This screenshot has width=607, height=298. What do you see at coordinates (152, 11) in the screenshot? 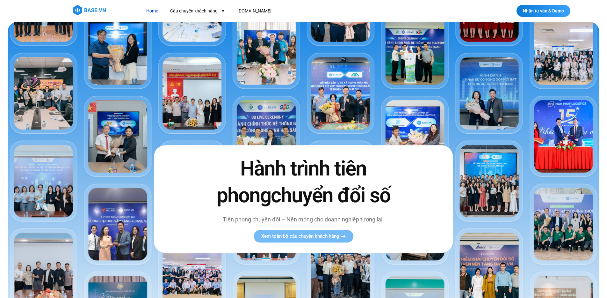
I see `a: Home` at bounding box center [152, 11].